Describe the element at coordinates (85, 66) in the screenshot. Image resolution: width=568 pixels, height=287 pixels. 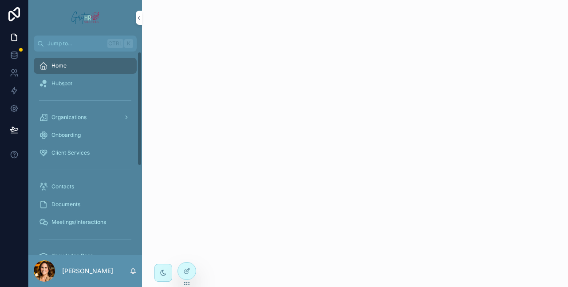
I see `a: Home` at that location.